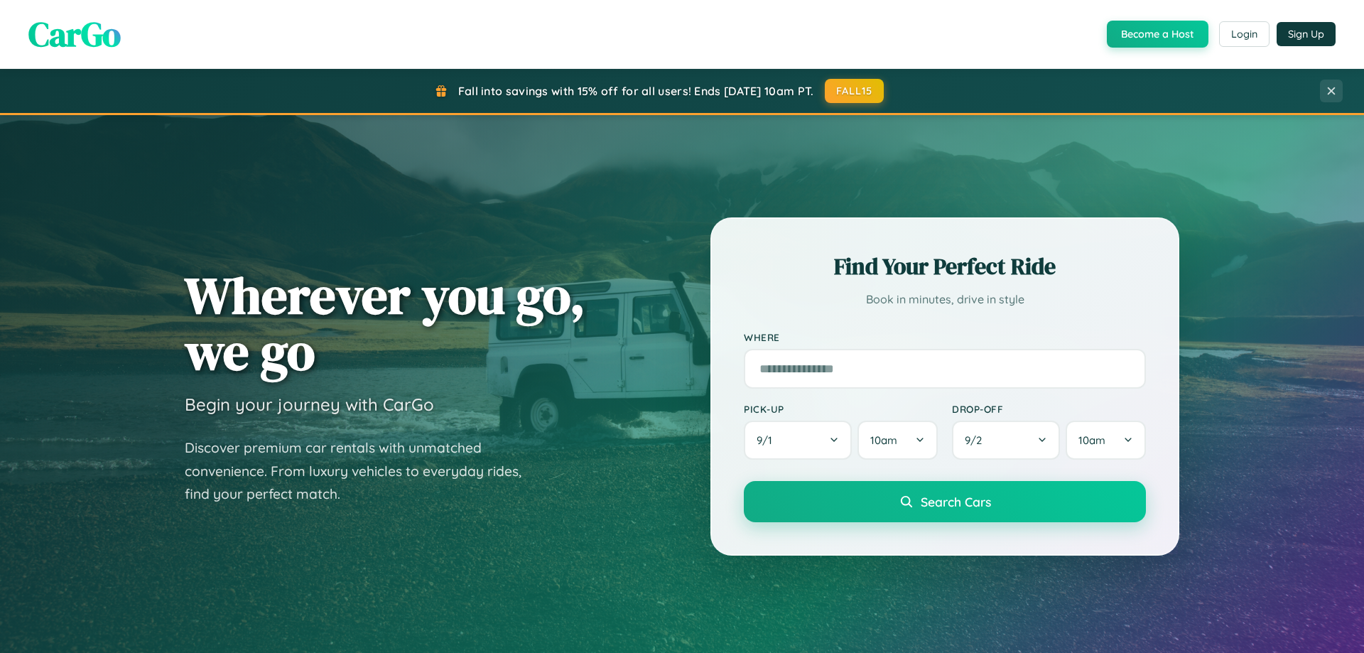 Image resolution: width=1364 pixels, height=653 pixels. Describe the element at coordinates (945, 299) in the screenshot. I see `p: Book in minutes, drive in style` at that location.